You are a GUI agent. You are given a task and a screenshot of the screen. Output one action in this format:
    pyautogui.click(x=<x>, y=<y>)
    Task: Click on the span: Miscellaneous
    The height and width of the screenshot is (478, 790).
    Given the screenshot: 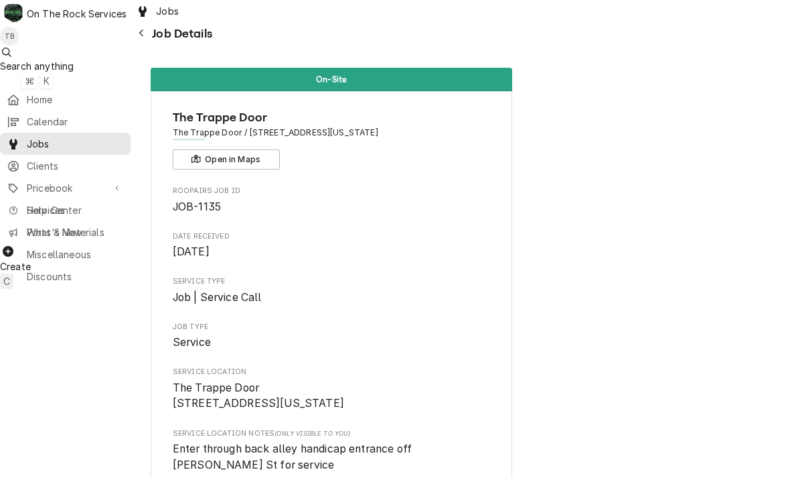 What is the action you would take?
    pyautogui.click(x=75, y=254)
    